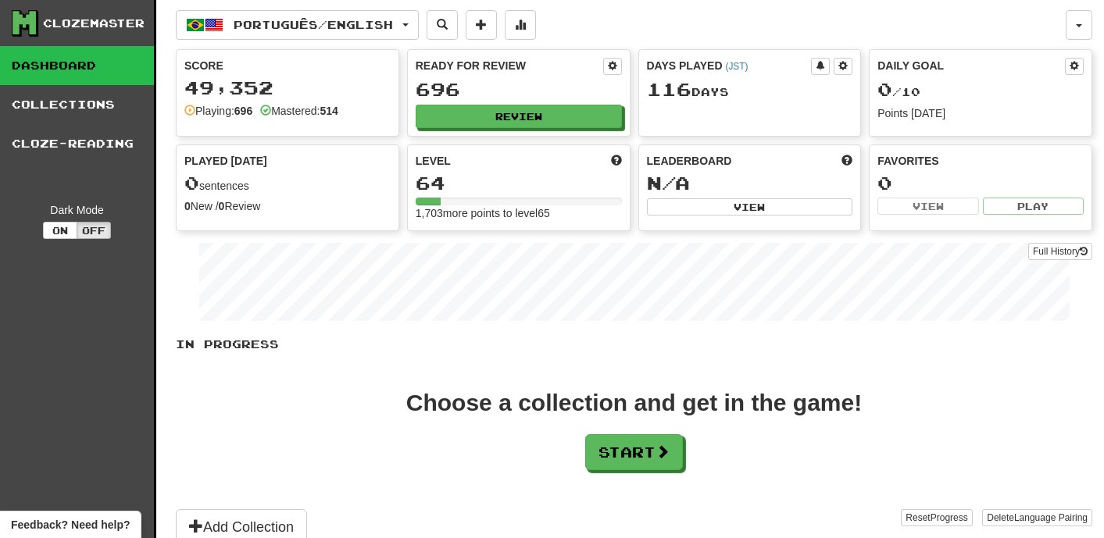 The height and width of the screenshot is (538, 1104). What do you see at coordinates (94, 230) in the screenshot?
I see `button: Off` at bounding box center [94, 230].